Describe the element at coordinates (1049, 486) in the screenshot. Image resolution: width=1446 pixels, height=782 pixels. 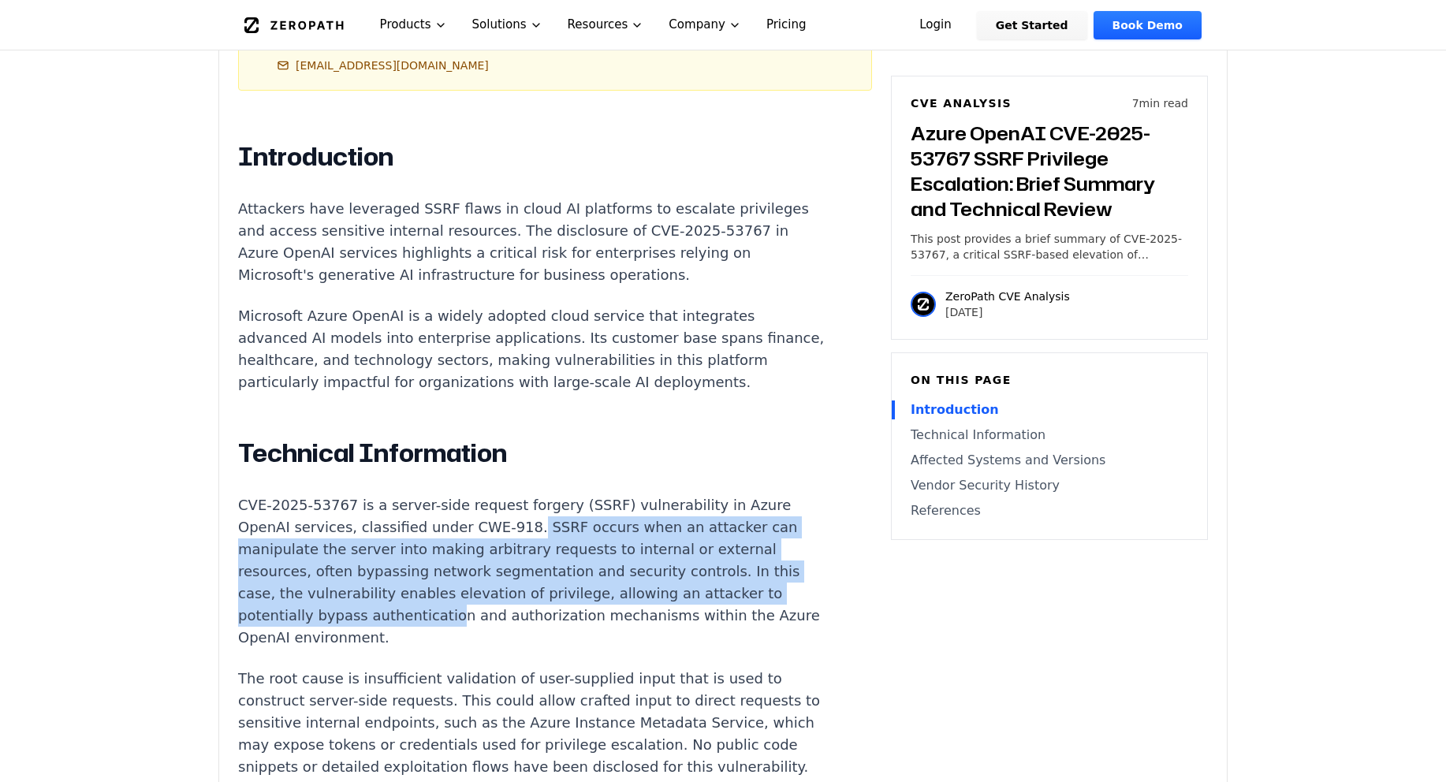
I see `a: Vendor Security History` at that location.